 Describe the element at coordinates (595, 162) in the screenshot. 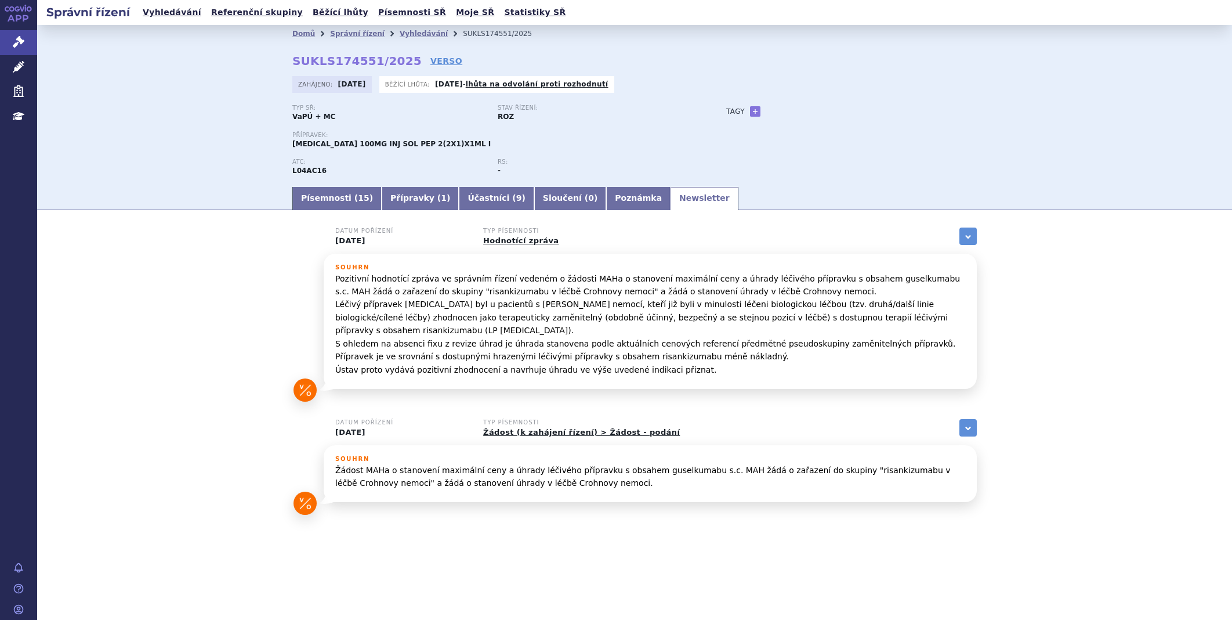

I see `p: RS:` at that location.